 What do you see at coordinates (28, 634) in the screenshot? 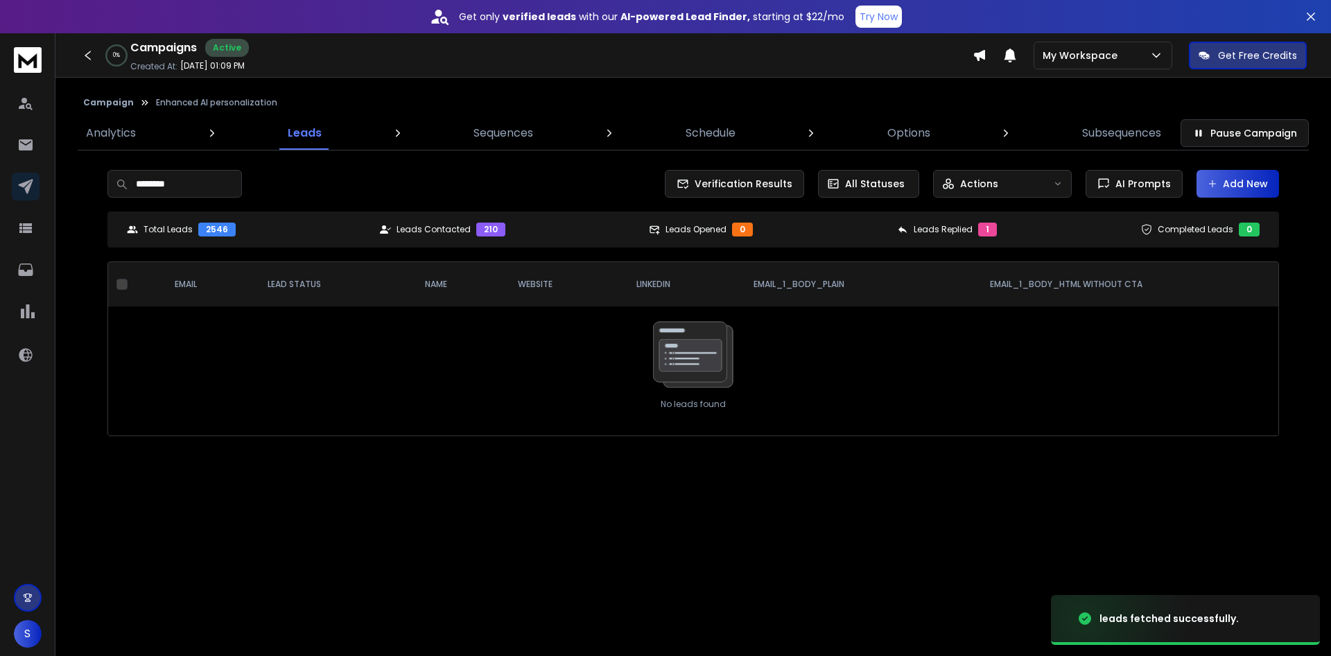
I see `button: S` at bounding box center [28, 634].